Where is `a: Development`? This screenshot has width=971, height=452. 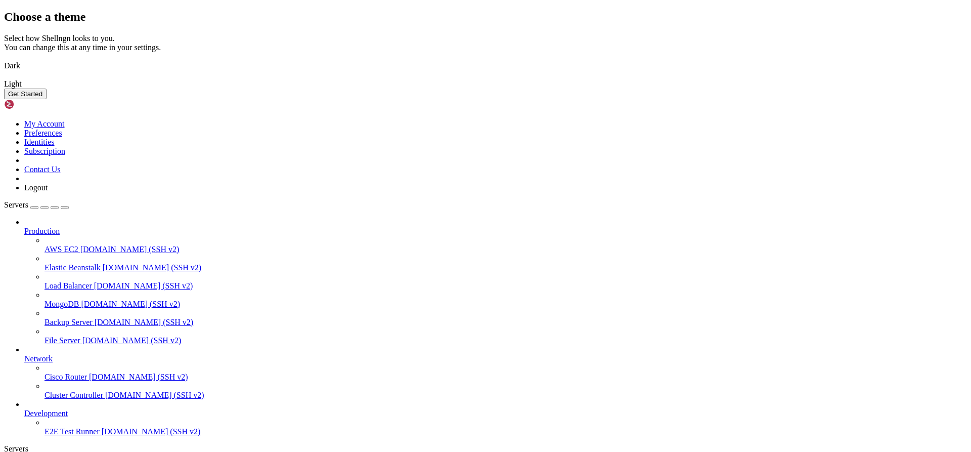 a: Development is located at coordinates (496, 413).